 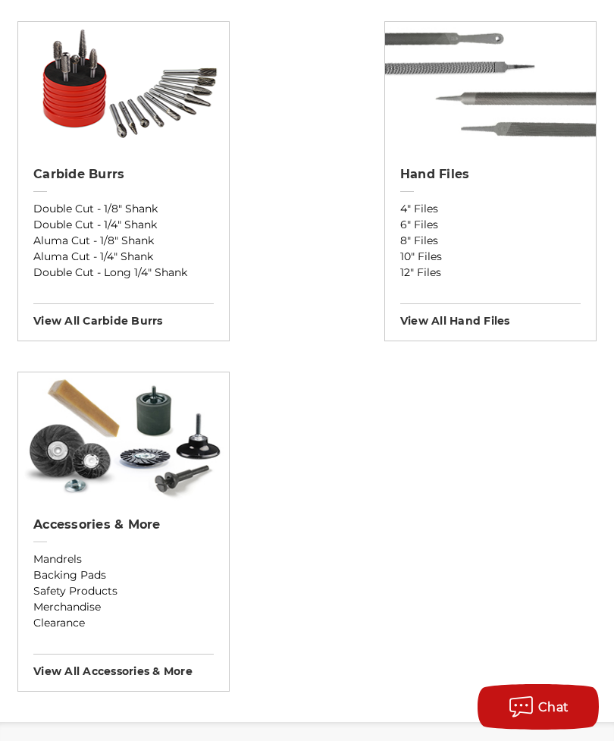 What do you see at coordinates (124, 86) in the screenshot?
I see `img: Carbide Burrs` at bounding box center [124, 86].